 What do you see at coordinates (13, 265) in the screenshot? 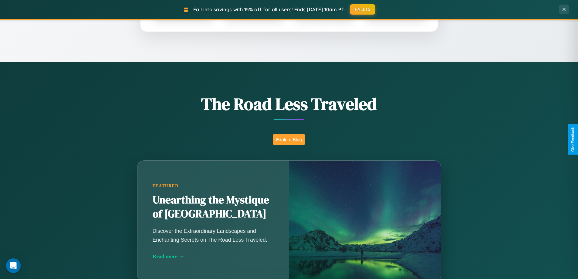
I see `div: Open Intercom Messenger` at bounding box center [13, 265].